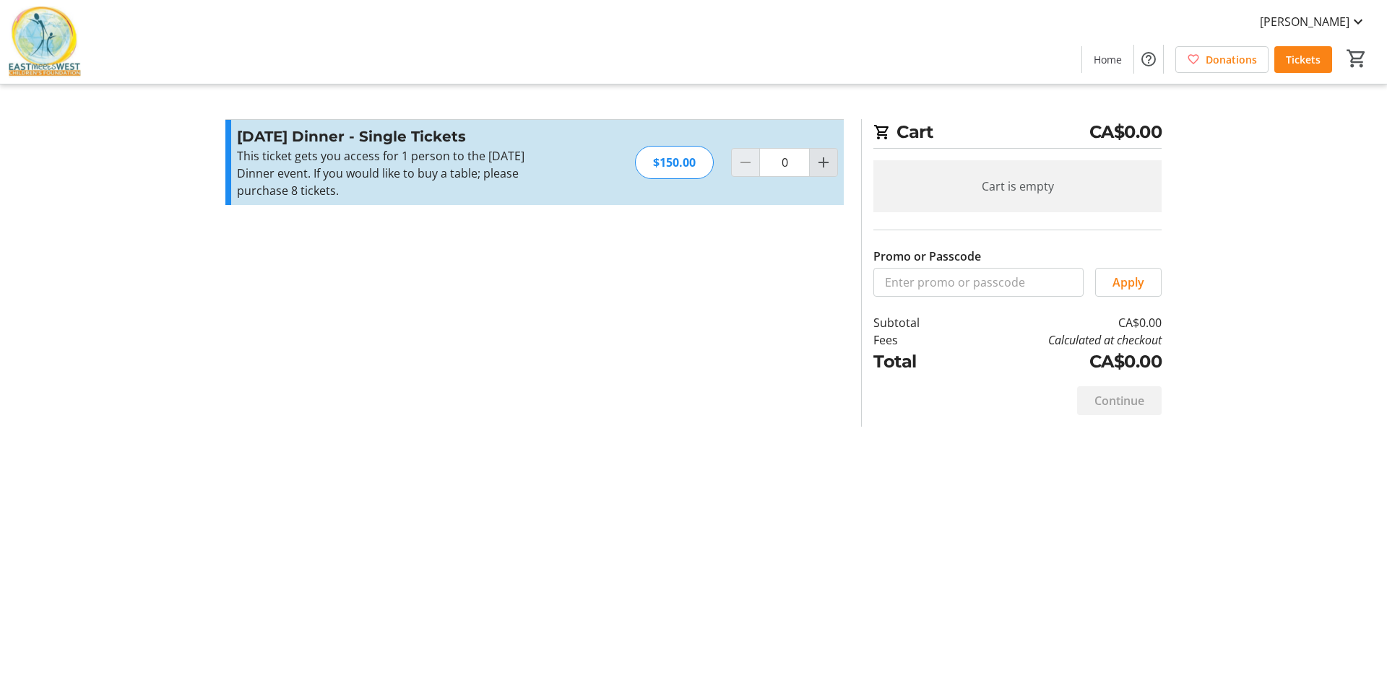  Describe the element at coordinates (45, 42) in the screenshot. I see `img: East Meets West Children's Foundation's Logo` at that location.